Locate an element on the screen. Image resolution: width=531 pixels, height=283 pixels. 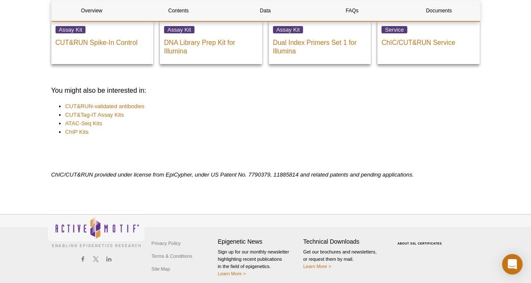
h4: Epigenetic News is located at coordinates (258, 241).